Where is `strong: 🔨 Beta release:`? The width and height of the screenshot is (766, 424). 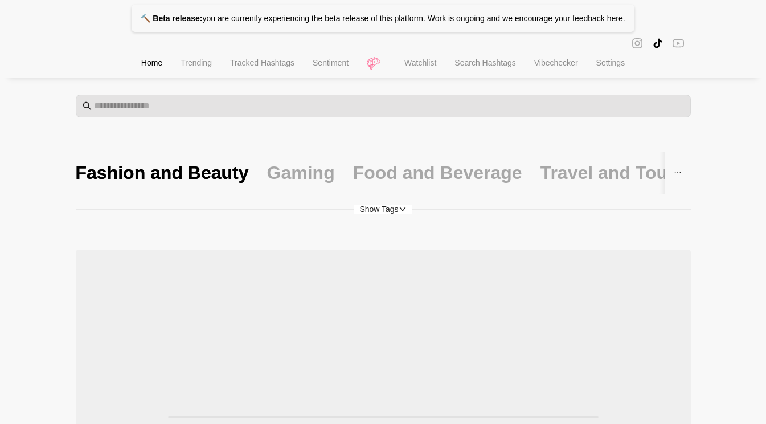 strong: 🔨 Beta release: is located at coordinates (172, 18).